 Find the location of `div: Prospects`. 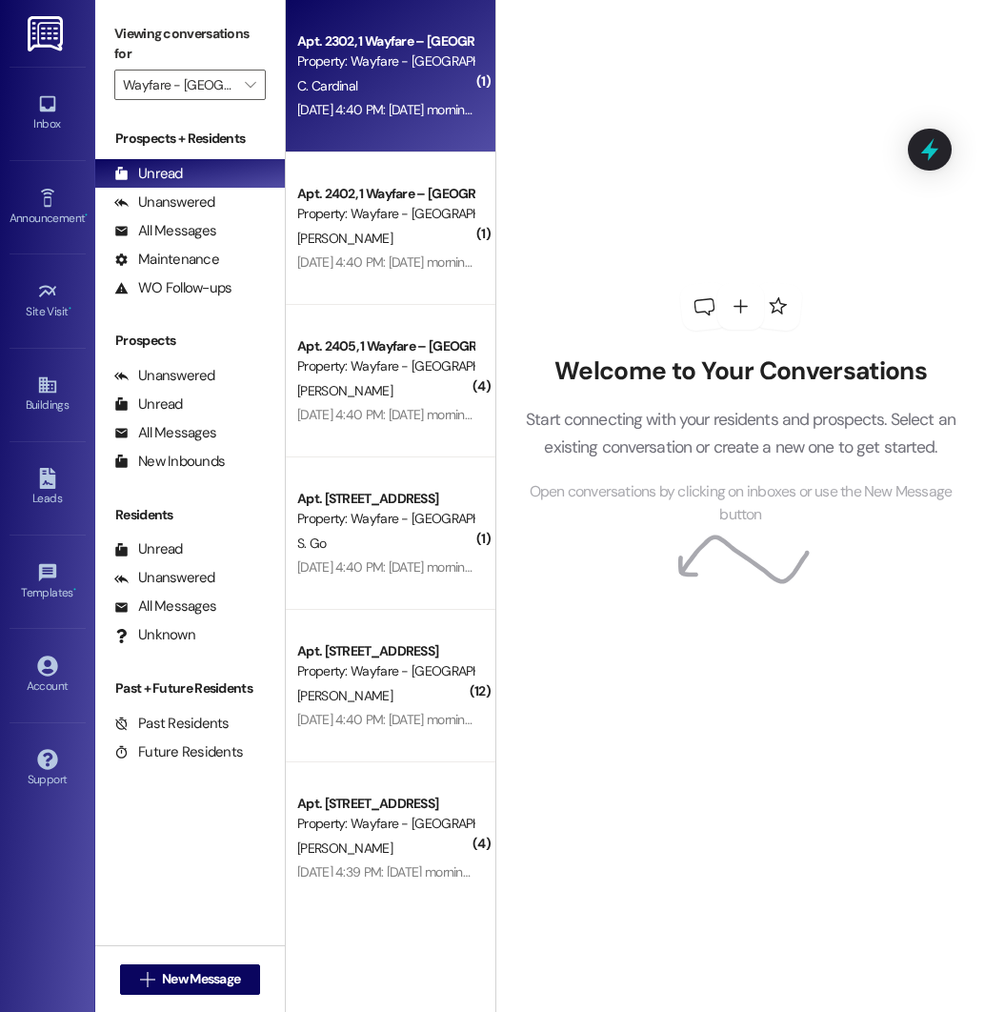

div: Prospects is located at coordinates (190, 340).